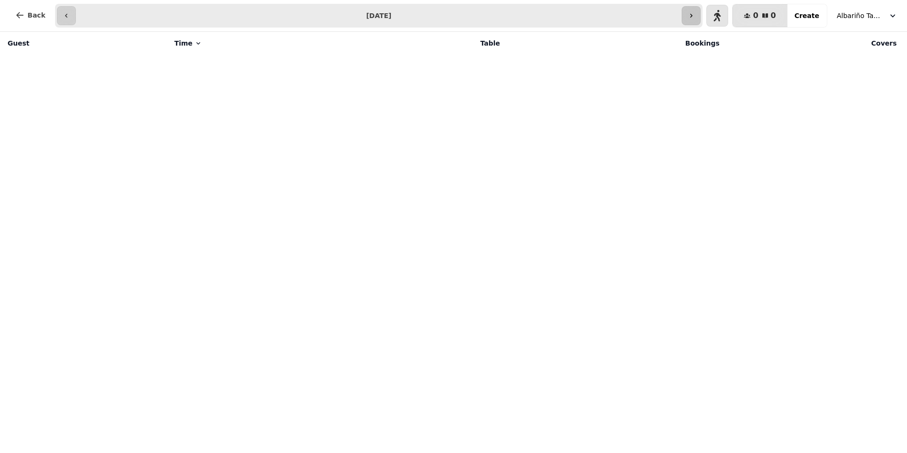  What do you see at coordinates (861, 16) in the screenshot?
I see `span: Albariño Tapas` at bounding box center [861, 16].